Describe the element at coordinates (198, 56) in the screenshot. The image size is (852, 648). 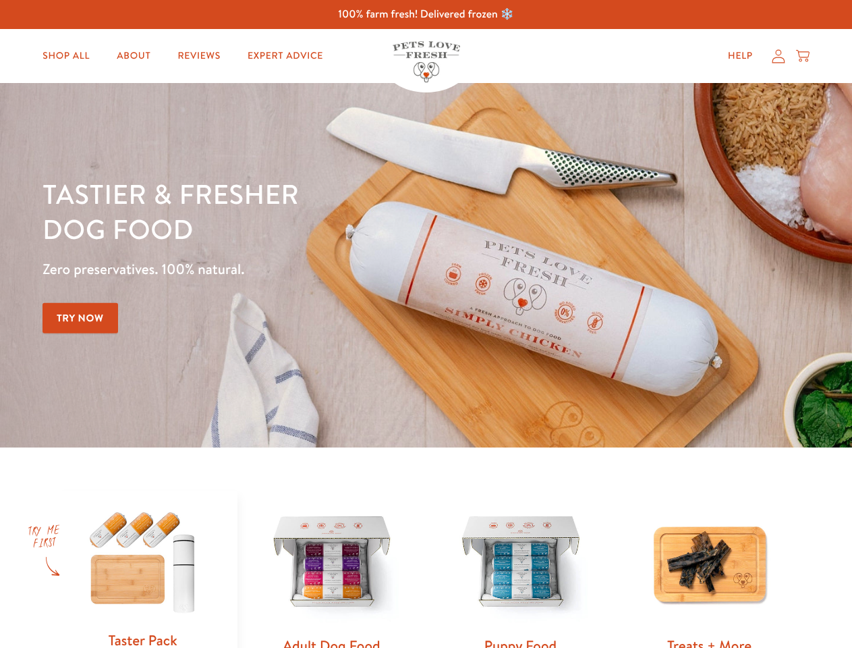
I see `a: Reviews` at that location.